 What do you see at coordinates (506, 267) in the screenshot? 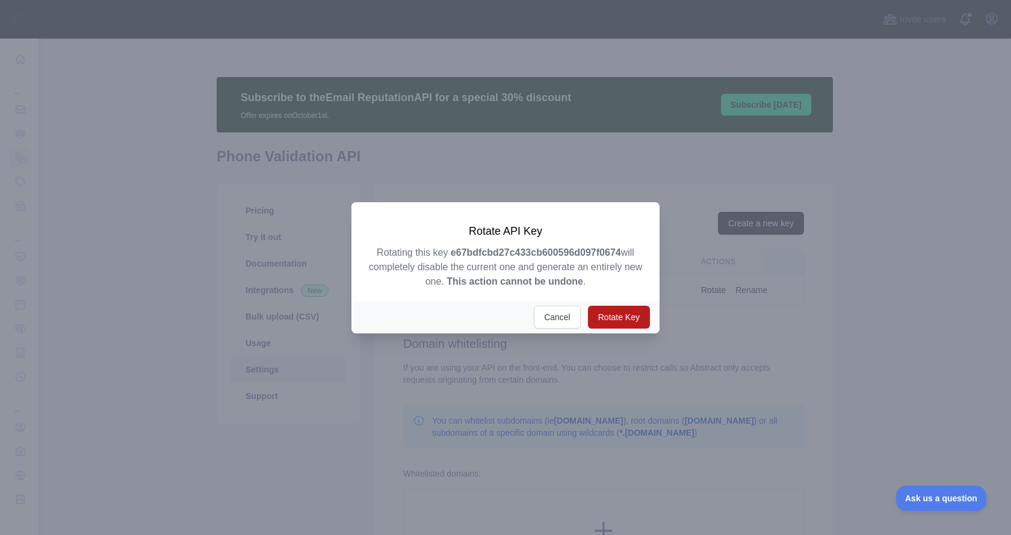
I see `p: Rotating this key will completely disable the current one and generate an entirely new one. .` at bounding box center [506, 267].